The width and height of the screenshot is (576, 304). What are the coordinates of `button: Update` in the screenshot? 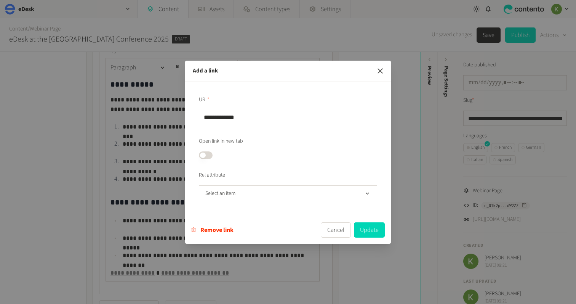 It's located at (369, 230).